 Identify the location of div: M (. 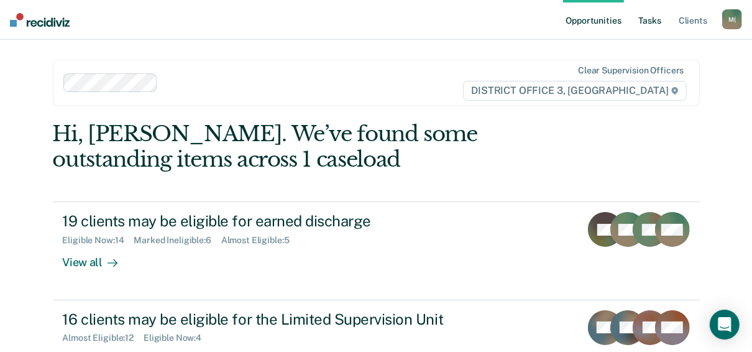
(732, 19).